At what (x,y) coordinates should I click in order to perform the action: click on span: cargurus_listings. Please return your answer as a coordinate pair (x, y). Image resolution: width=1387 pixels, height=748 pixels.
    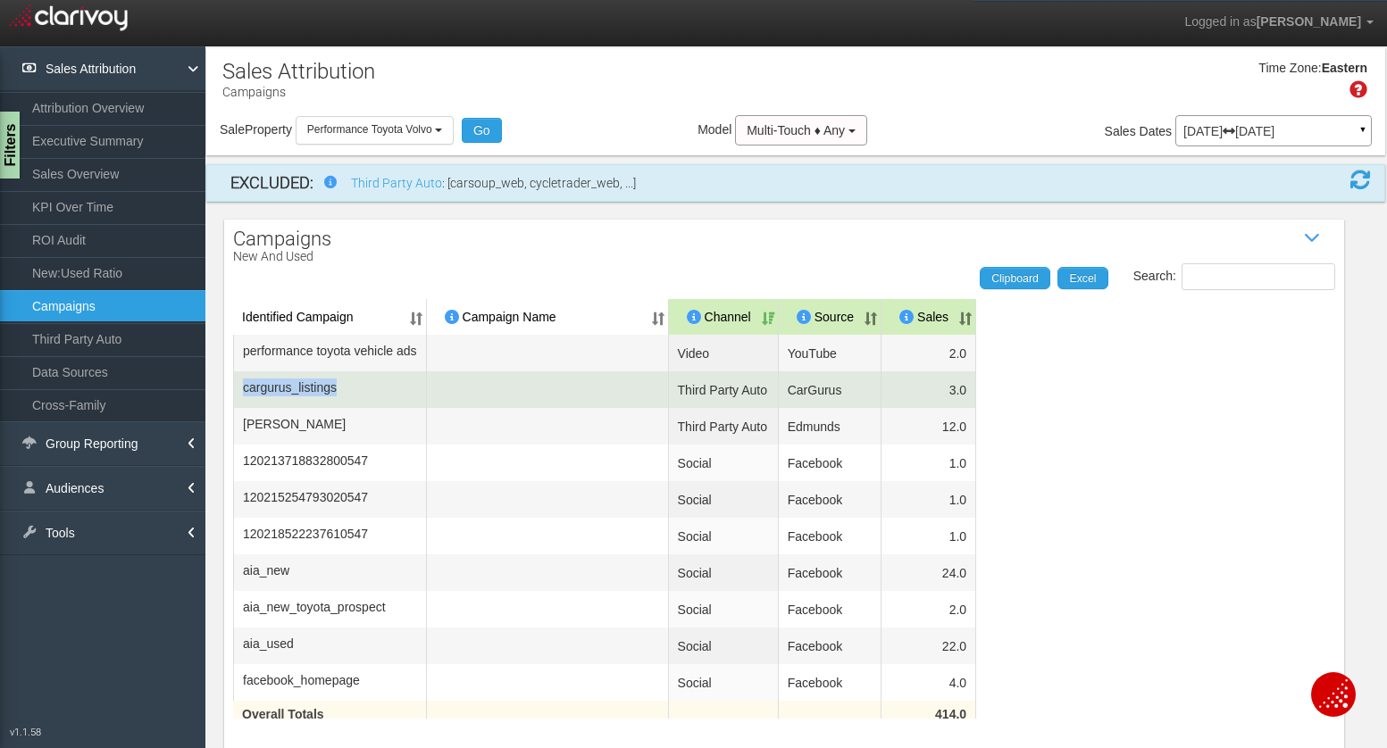
    Looking at the image, I should click on (289, 388).